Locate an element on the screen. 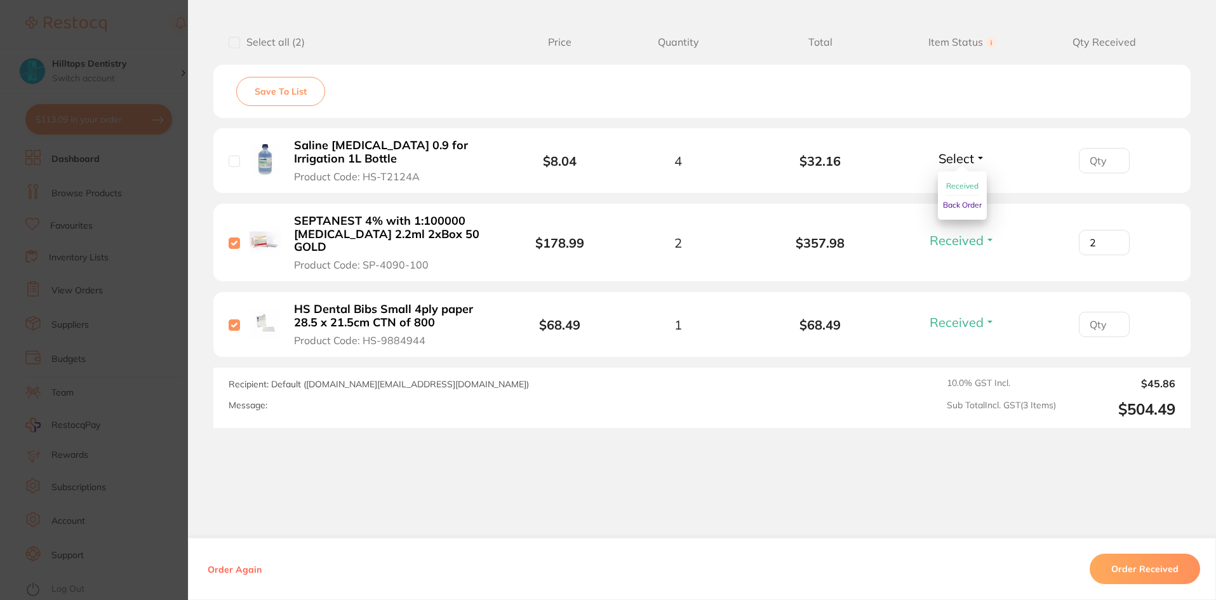  button: HS Dental Bibs Small 4ply paper 28.5 x 21.5cm CTN of 800 Product Code: HS-9884944 is located at coordinates (392, 324).